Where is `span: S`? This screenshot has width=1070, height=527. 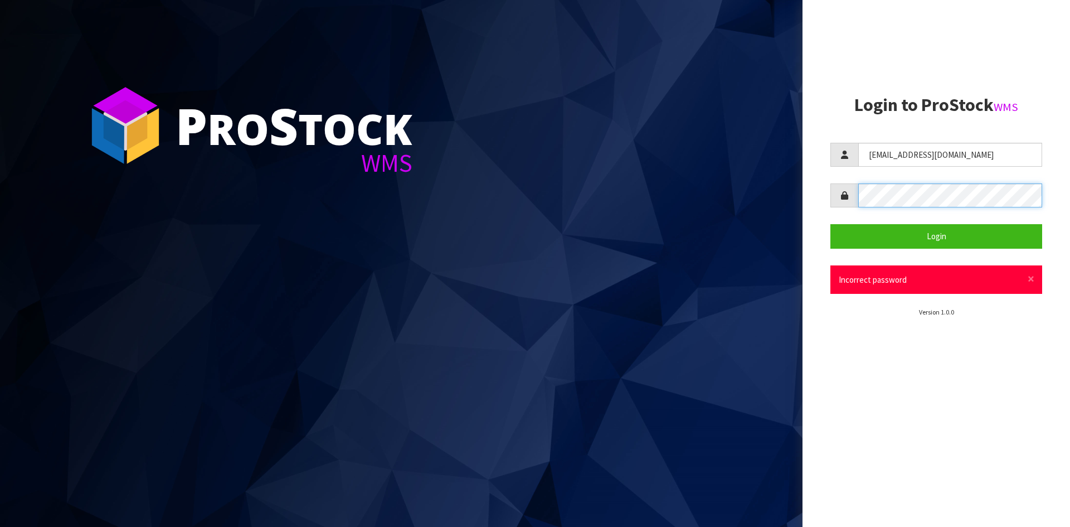
span: S is located at coordinates (284, 125).